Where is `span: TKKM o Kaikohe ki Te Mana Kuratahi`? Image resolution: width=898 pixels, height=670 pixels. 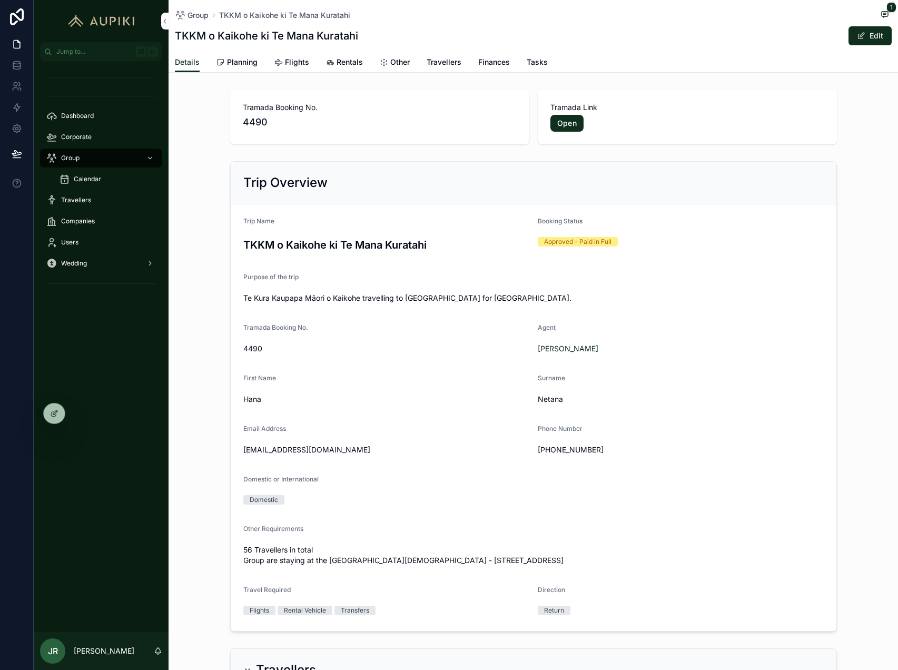 span: TKKM o Kaikohe ki Te Mana Kuratahi is located at coordinates (284, 15).